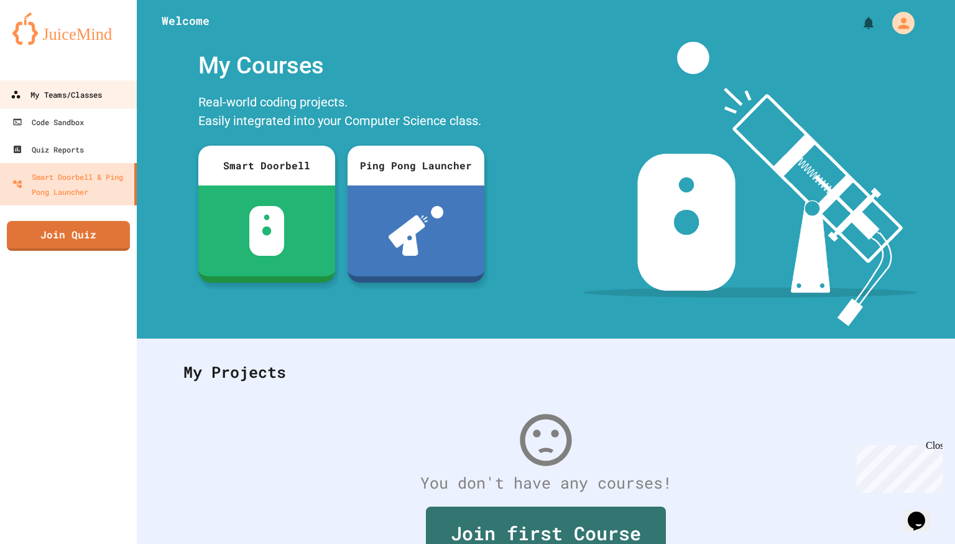 This screenshot has width=955, height=544. Describe the element at coordinates (68, 236) in the screenshot. I see `a: Join Quiz` at that location.